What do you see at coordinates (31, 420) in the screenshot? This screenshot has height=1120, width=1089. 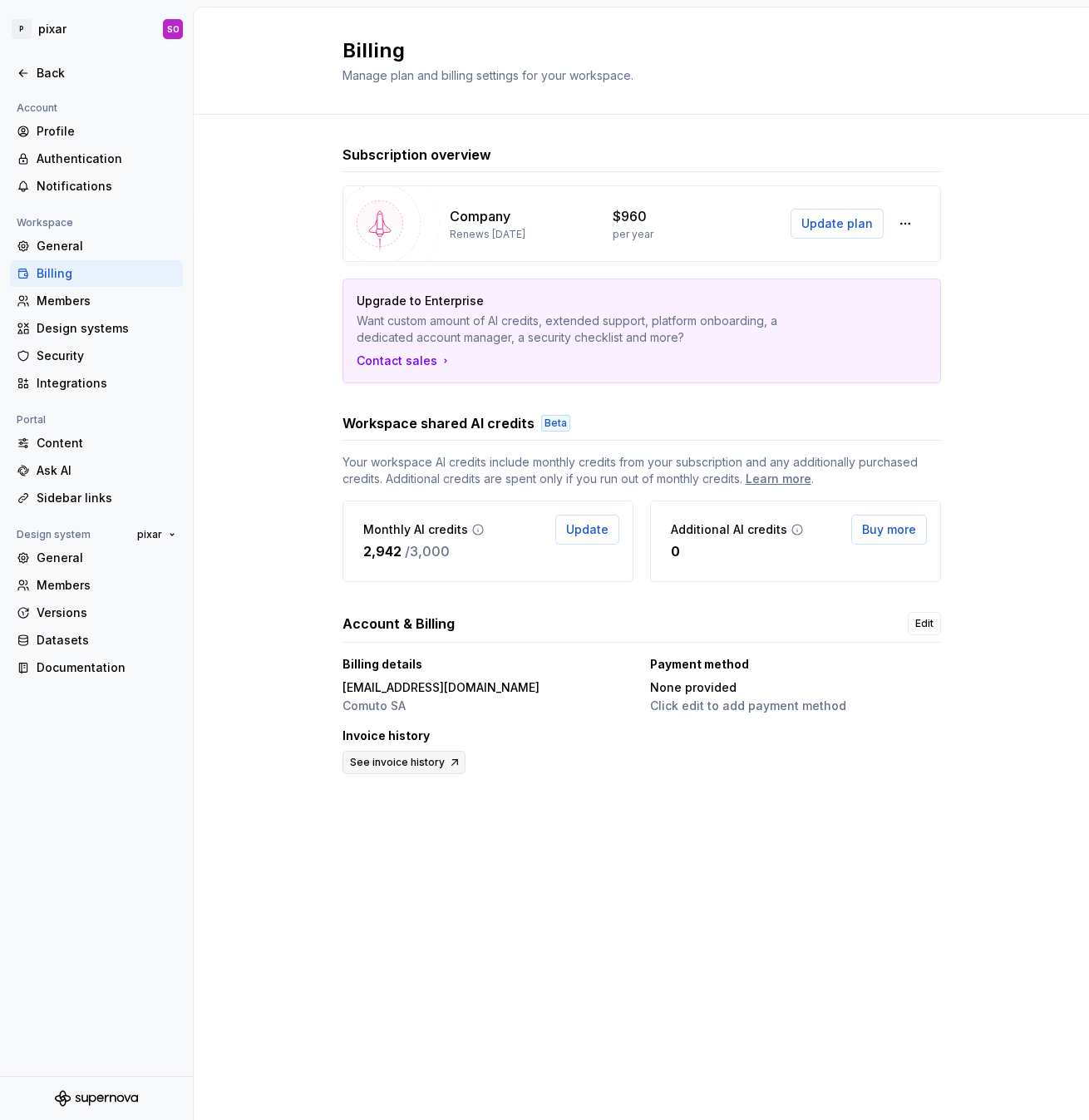 I see `div: Portal` at bounding box center [31, 420].